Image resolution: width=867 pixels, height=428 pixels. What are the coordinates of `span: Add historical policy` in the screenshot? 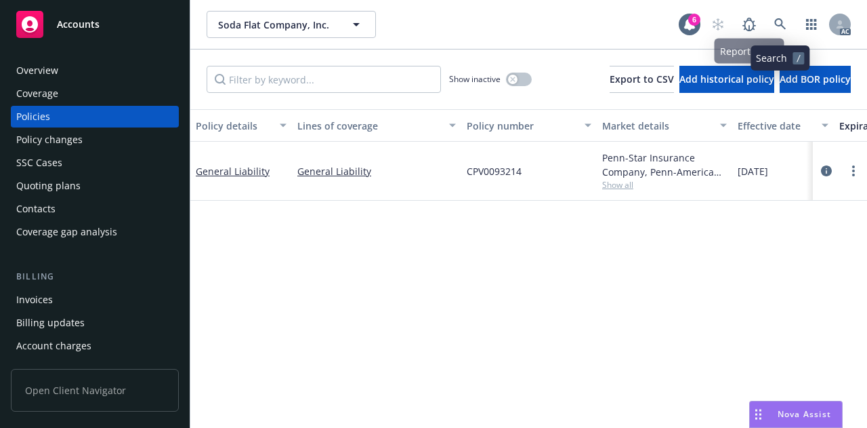 It's located at (727, 79).